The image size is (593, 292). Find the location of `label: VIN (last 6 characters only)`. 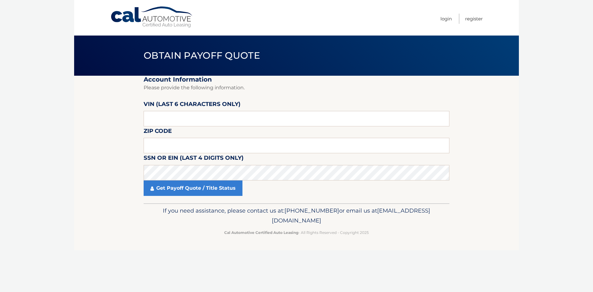

label: VIN (last 6 characters only) is located at coordinates (192, 105).